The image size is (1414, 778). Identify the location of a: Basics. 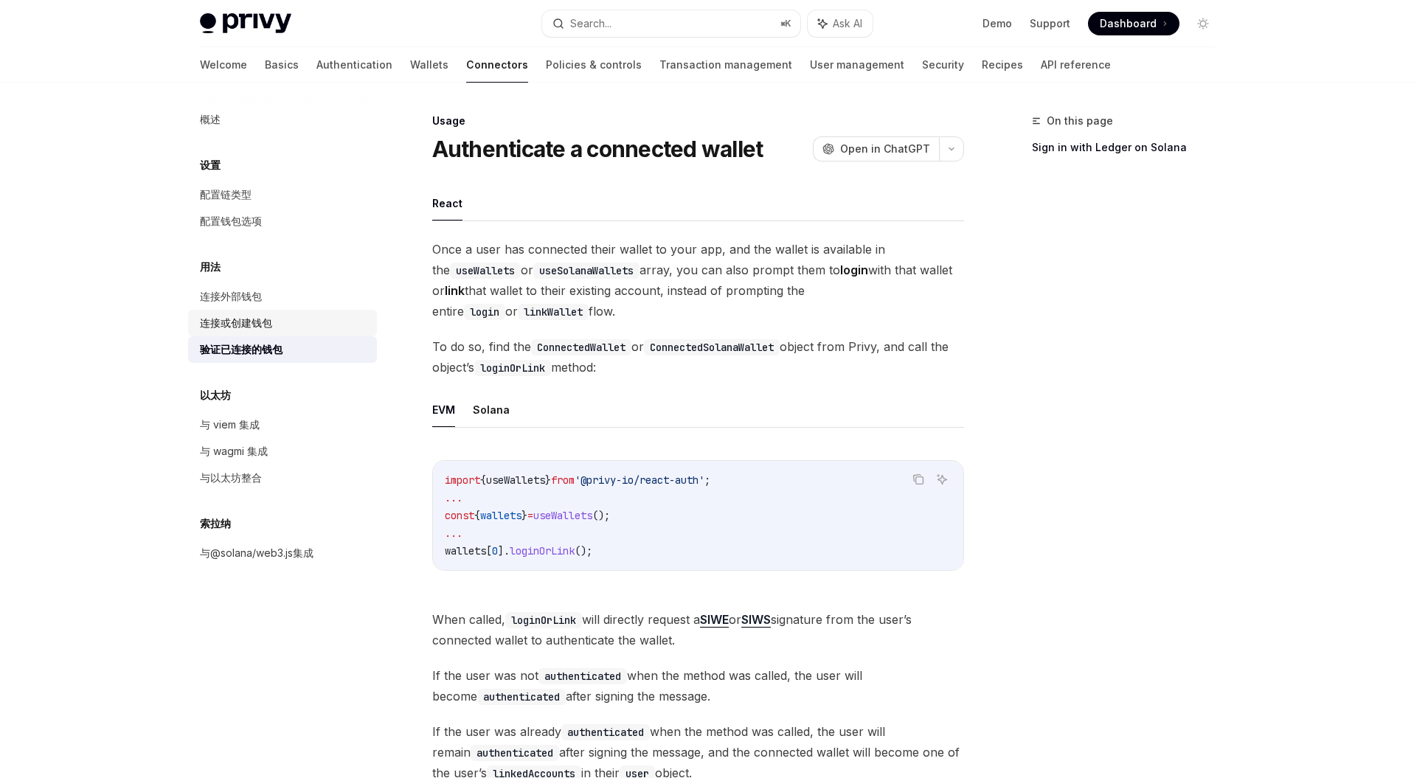
(282, 65).